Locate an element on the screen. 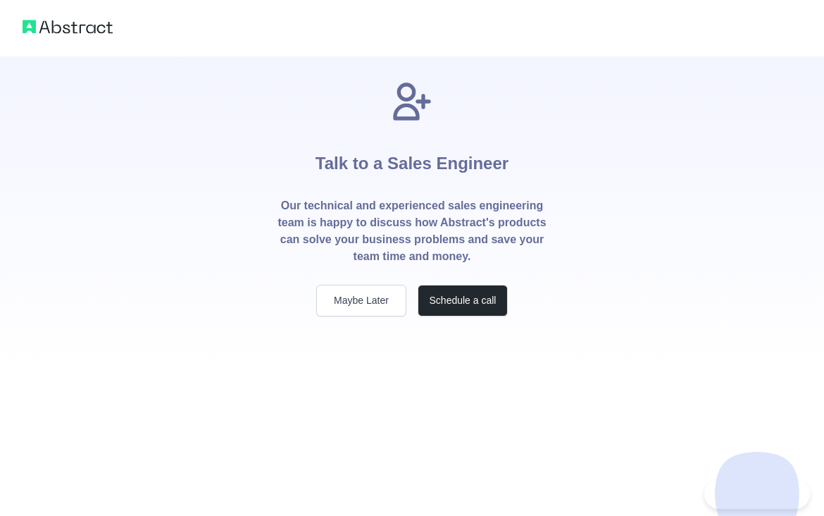 The image size is (824, 516). p: Our technical and experienced sales engineering team is happy to discuss how Abstract's products ... is located at coordinates (412, 231).